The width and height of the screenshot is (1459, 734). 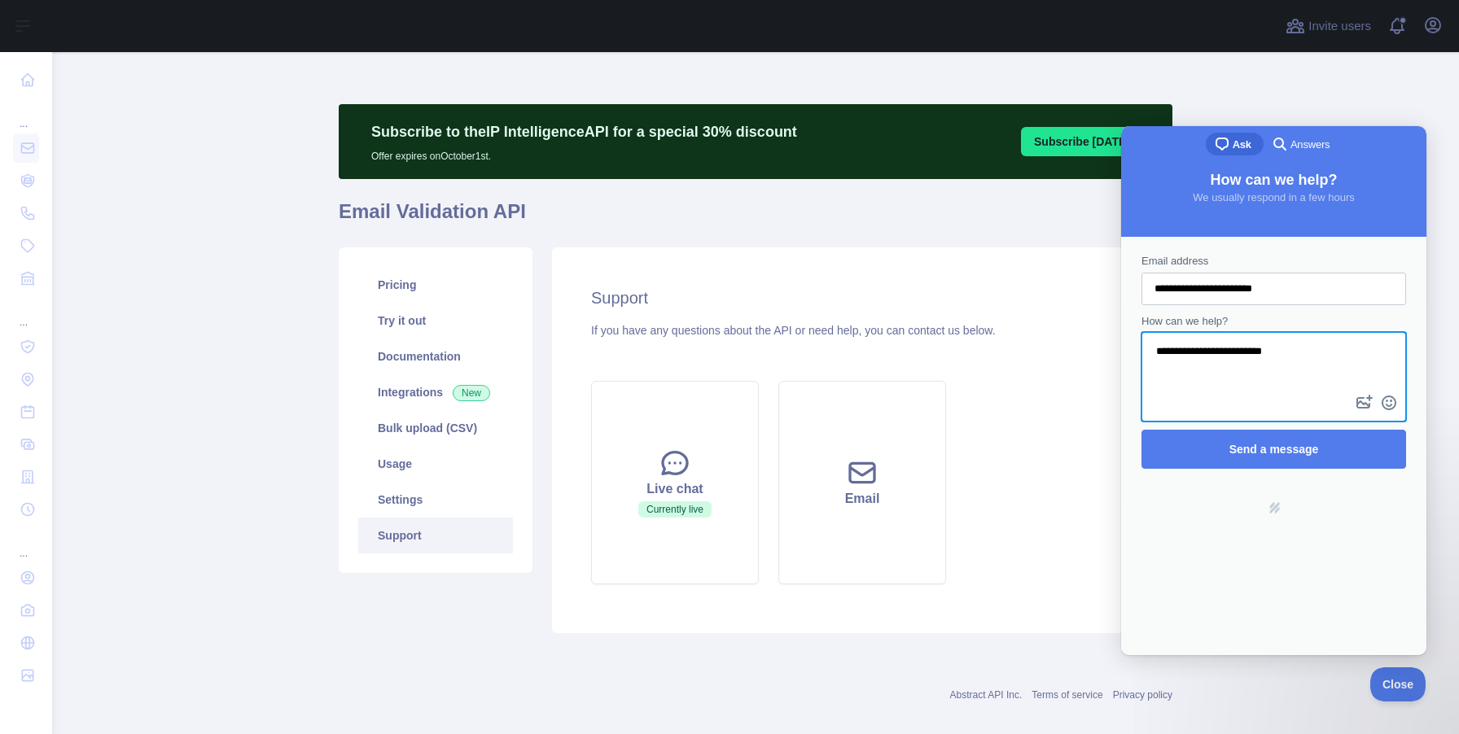 What do you see at coordinates (1067, 695) in the screenshot?
I see `a: Terms of service` at bounding box center [1067, 695].